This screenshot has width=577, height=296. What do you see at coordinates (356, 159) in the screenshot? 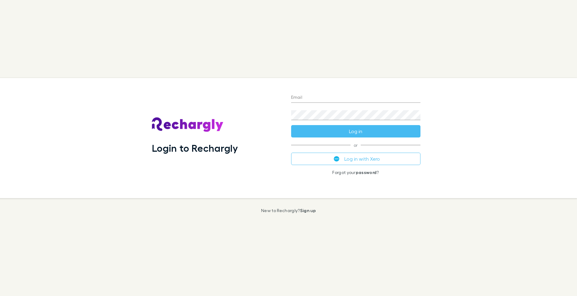
I see `button: Log in with Xero` at bounding box center [356, 159].